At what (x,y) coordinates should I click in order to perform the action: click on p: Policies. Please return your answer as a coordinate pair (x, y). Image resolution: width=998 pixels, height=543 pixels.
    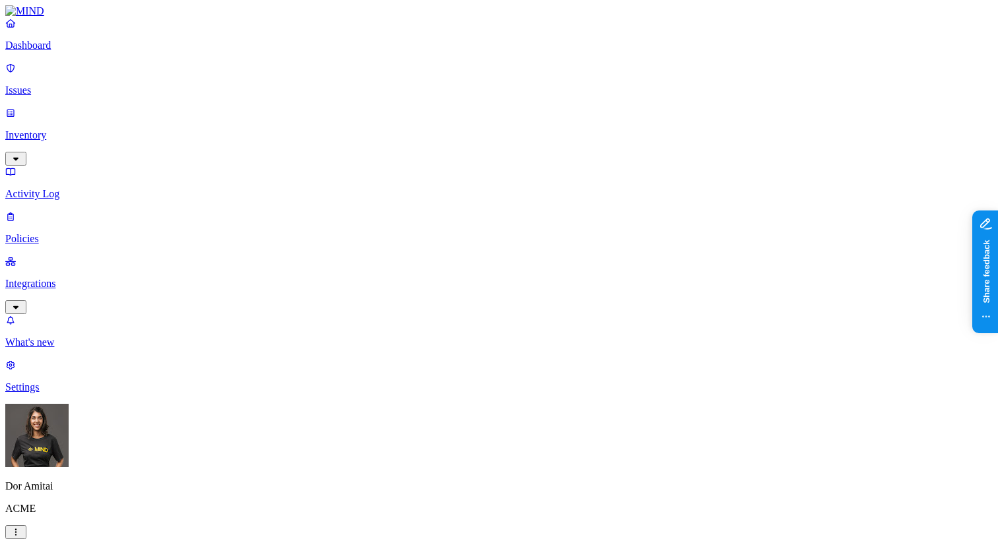
    Looking at the image, I should click on (499, 239).